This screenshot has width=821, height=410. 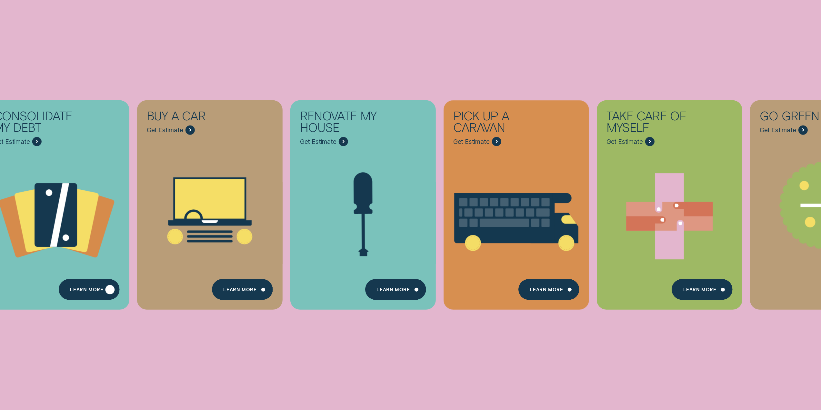 I want to click on a: Pick up a caravan - Learn more, so click(x=516, y=202).